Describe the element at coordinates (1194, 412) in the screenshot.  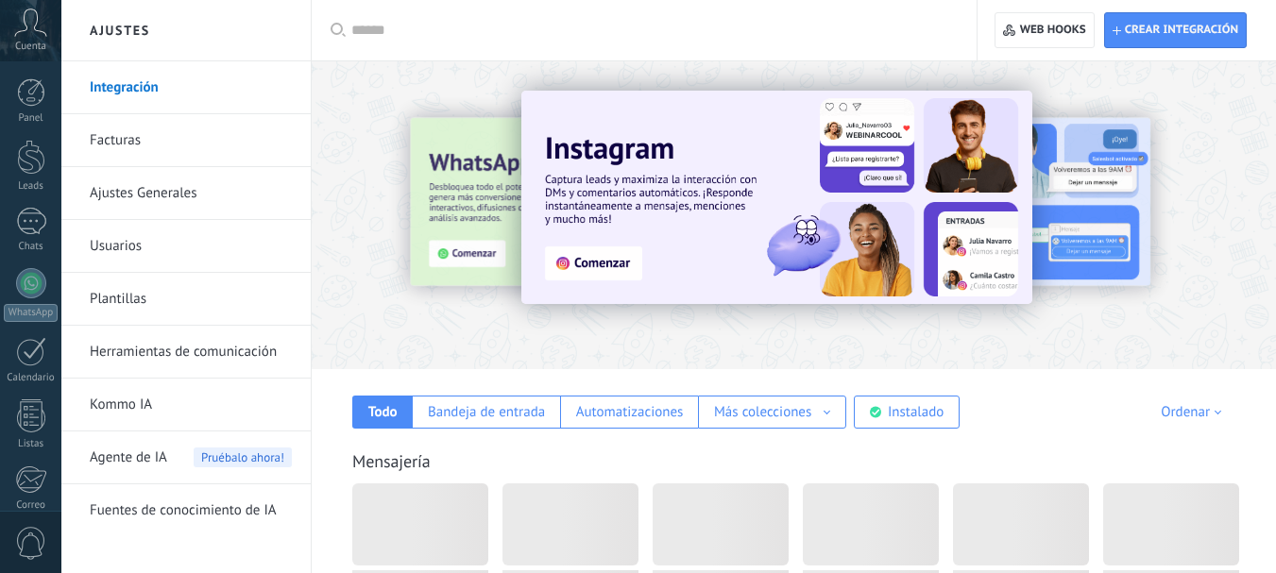
I see `div: Ordenar` at that location.